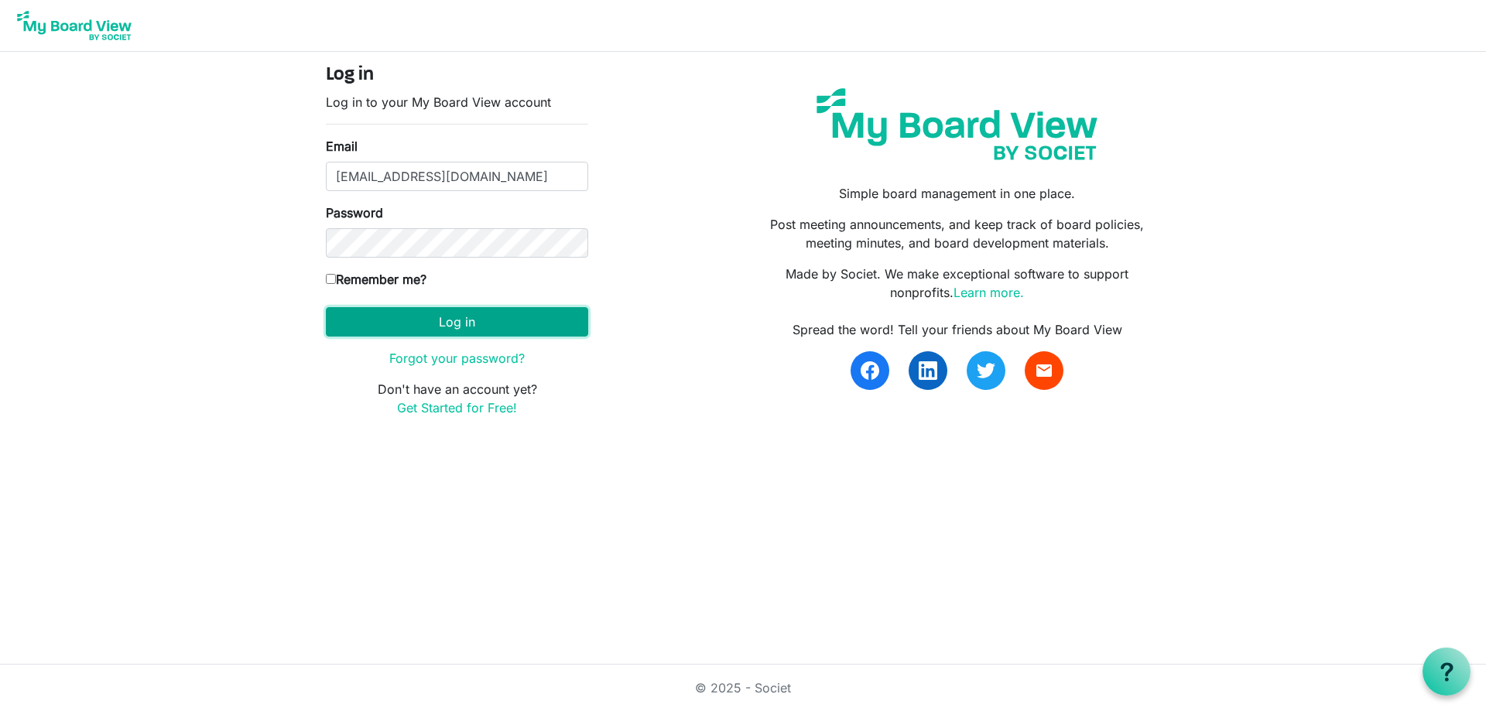 Image resolution: width=1486 pixels, height=711 pixels. What do you see at coordinates (957, 194) in the screenshot?
I see `p: Simple board management in one place.` at bounding box center [957, 194].